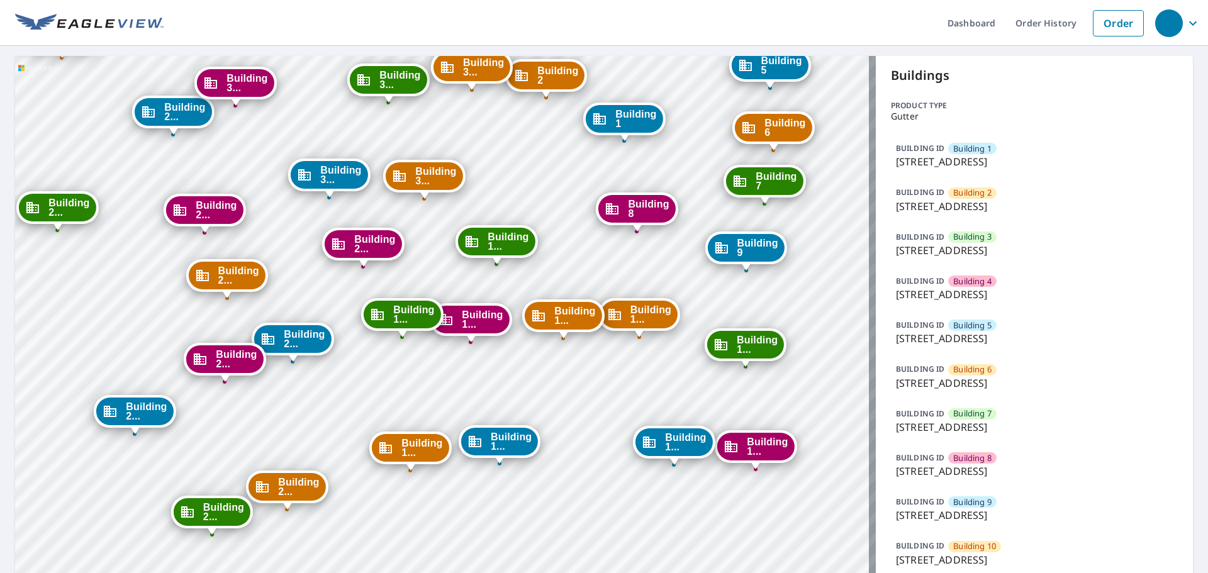 This screenshot has height=573, width=1208. I want to click on div: Dropped pin, building Building 18, Commercial property, 7627 East 37th Street North Wichita, KS 6..., so click(410, 451).